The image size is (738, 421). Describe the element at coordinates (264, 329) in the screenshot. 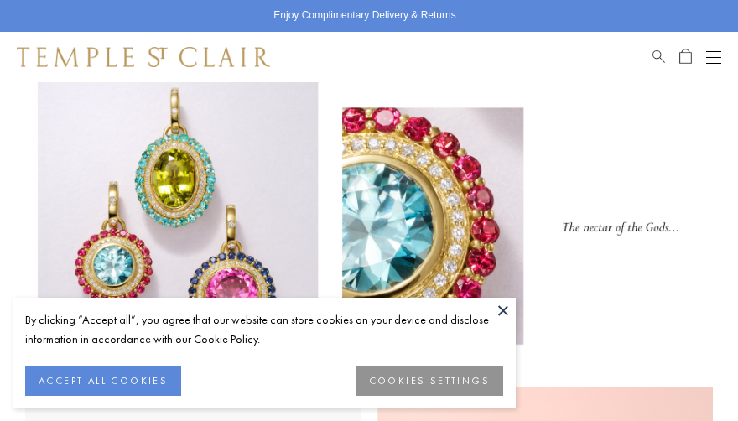

I see `div: By clicking “Accept all”, you agree that our website can store cookies on your device and disclos...` at that location.